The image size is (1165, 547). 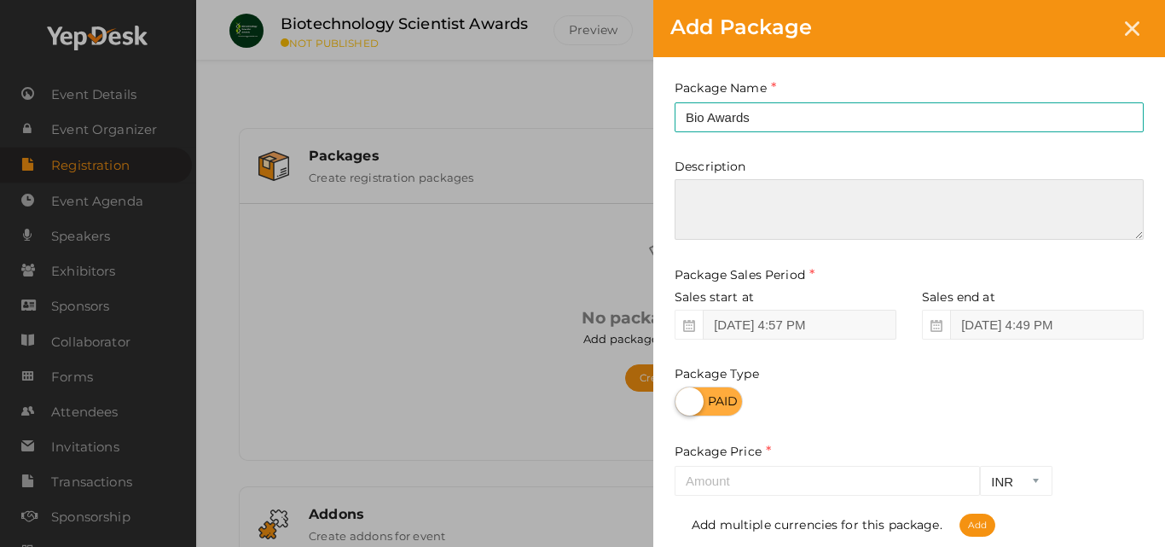 What do you see at coordinates (741, 26) in the screenshot?
I see `span: Add Package` at bounding box center [741, 26].